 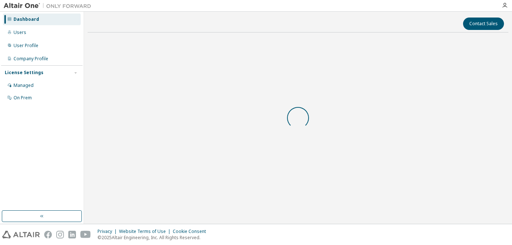 I want to click on div: Managed, so click(x=23, y=85).